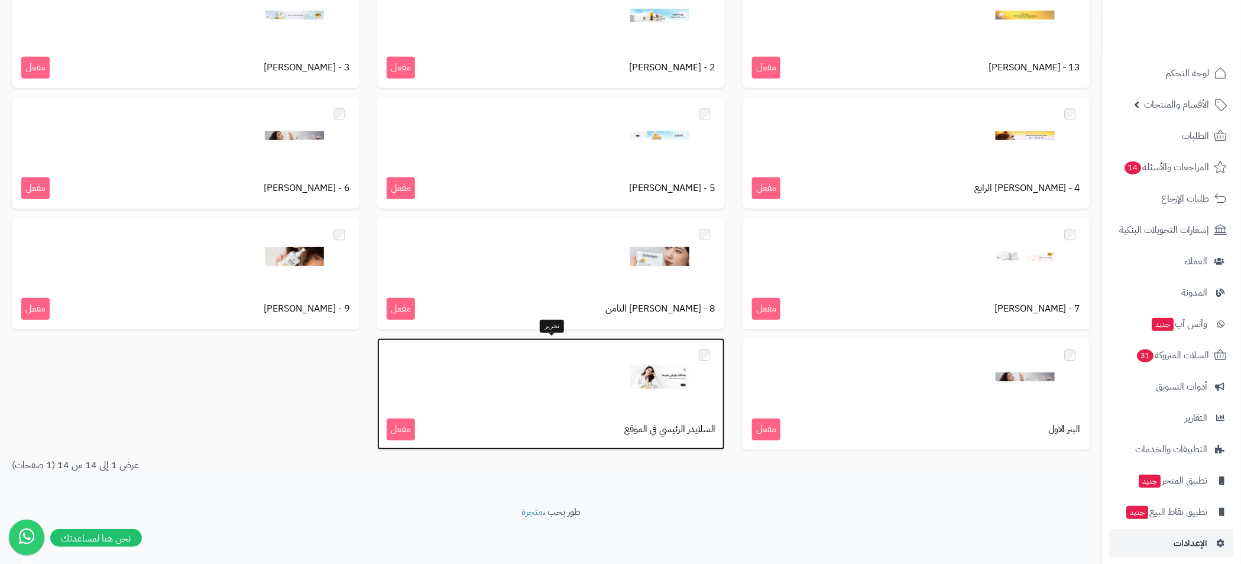 The height and width of the screenshot is (564, 1241). I want to click on span: لوحة التحكم, so click(1188, 73).